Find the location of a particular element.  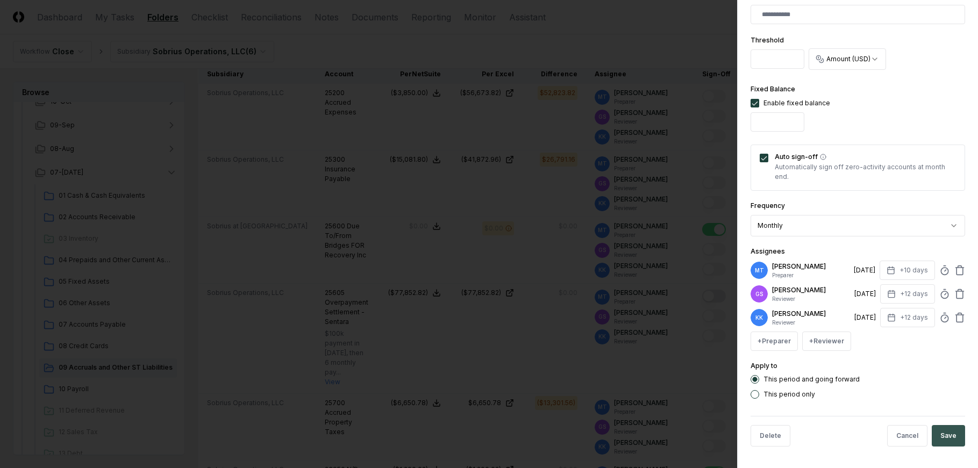

button: +10 days is located at coordinates (907, 270).